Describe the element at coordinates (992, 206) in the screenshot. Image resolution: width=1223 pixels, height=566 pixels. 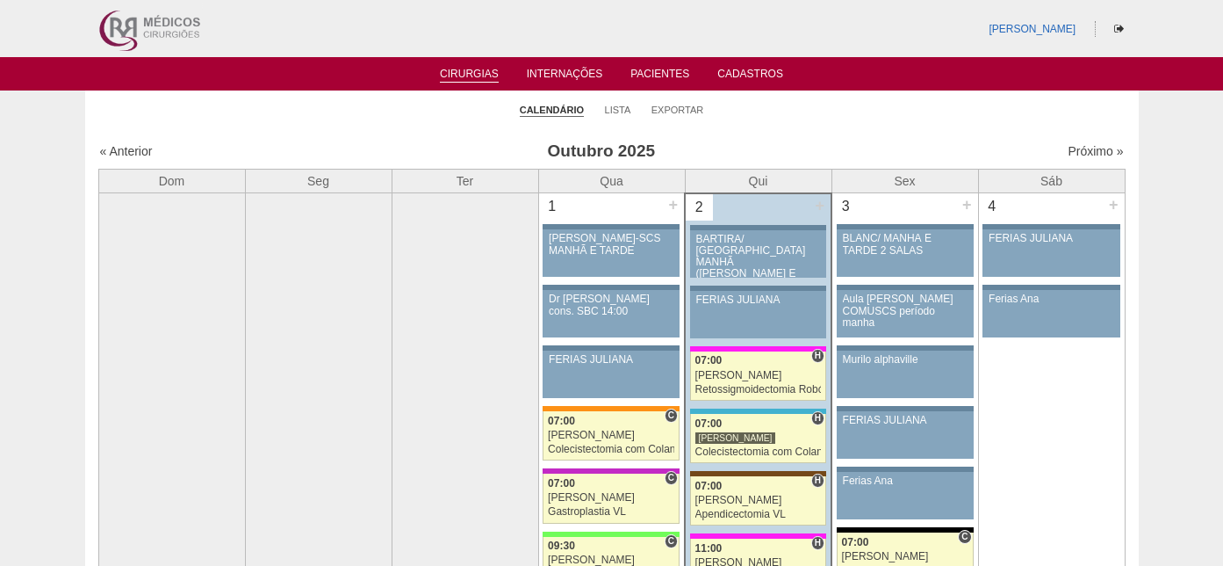
I see `div: 4` at that location.